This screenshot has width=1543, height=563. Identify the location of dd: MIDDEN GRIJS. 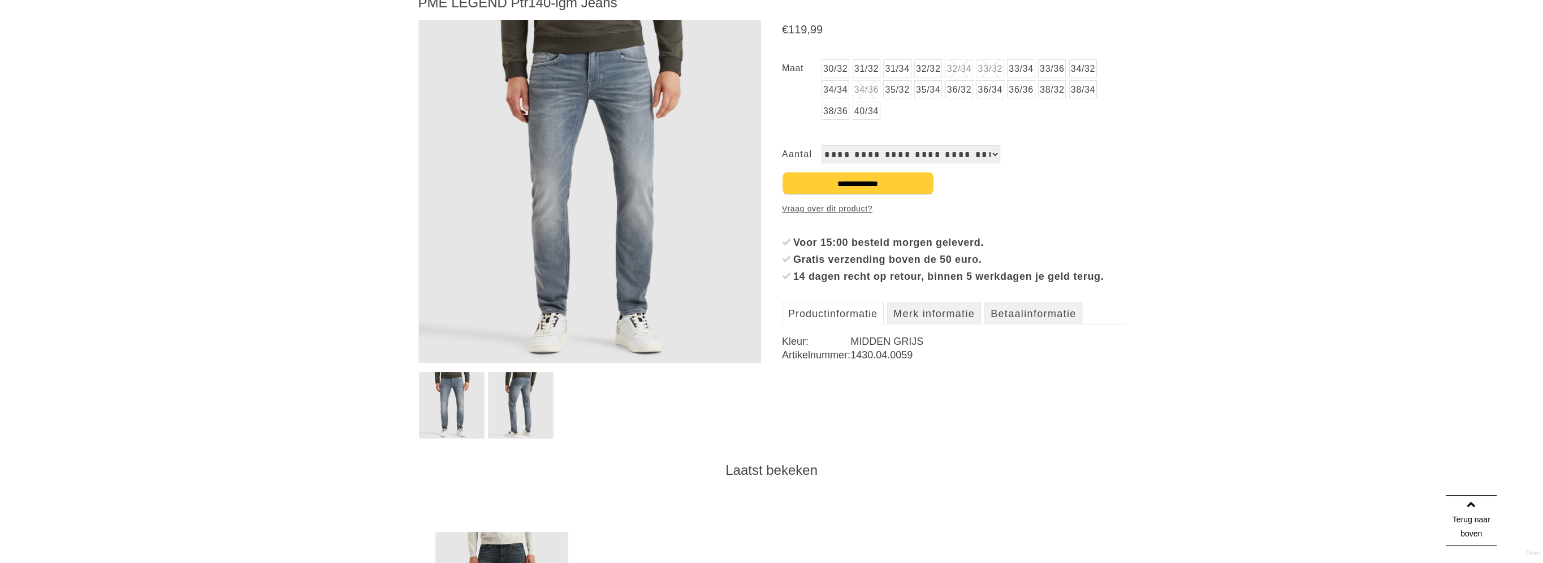
(987, 341).